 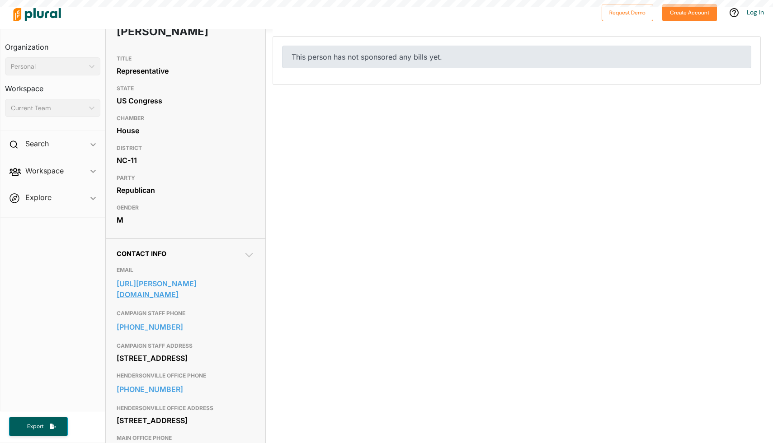 I want to click on a: Create Account, so click(x=689, y=12).